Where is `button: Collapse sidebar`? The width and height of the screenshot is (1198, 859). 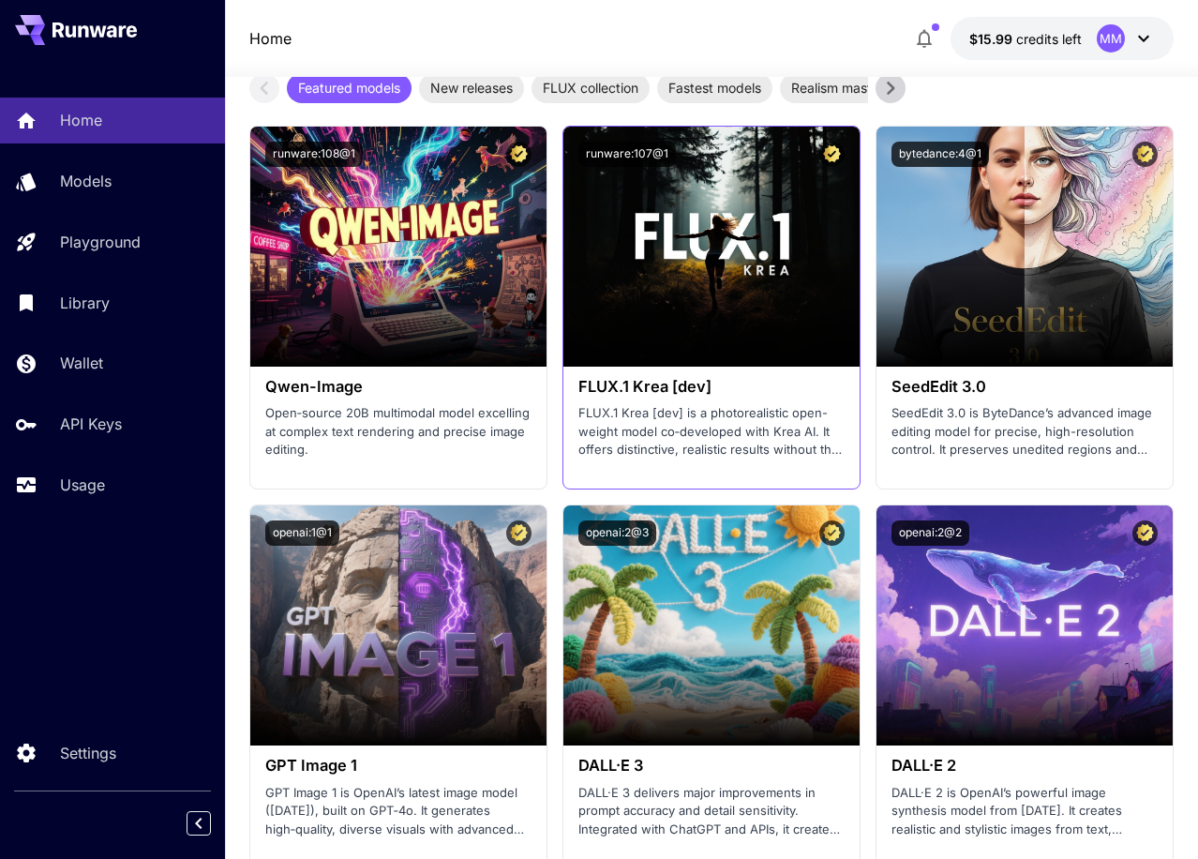
button: Collapse sidebar is located at coordinates (199, 823).